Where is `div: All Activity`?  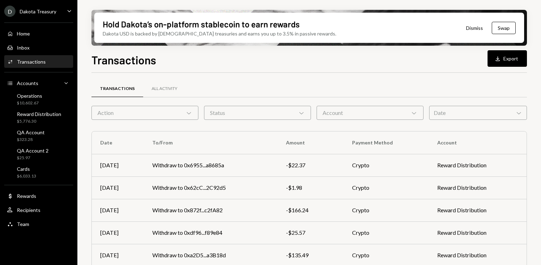 div: All Activity is located at coordinates (164, 89).